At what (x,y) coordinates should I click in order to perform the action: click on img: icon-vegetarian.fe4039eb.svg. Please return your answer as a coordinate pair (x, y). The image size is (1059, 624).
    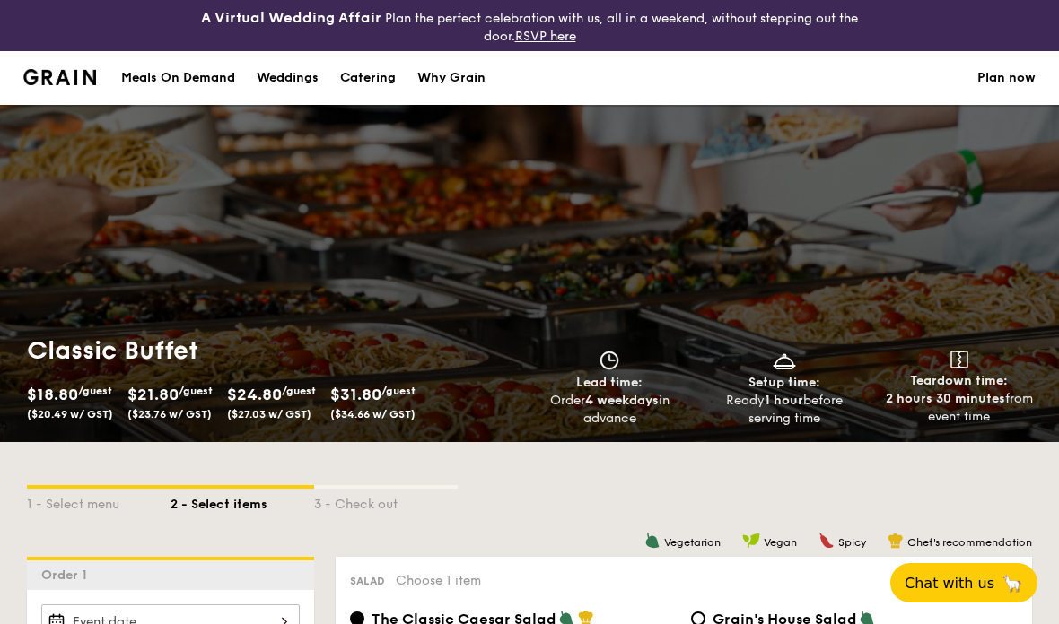
    Looking at the image, I should click on (652, 541).